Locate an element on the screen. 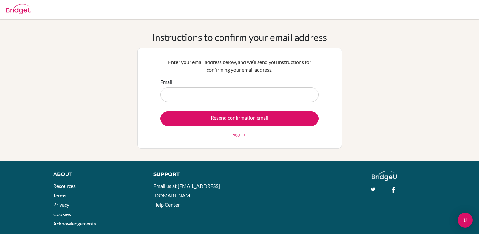 The height and width of the screenshot is (234, 479). label: Email is located at coordinates (166, 82).